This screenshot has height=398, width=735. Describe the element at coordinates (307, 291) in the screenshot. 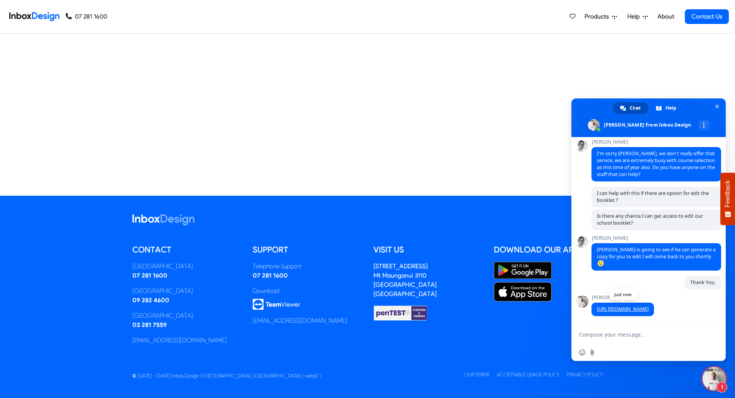

I see `div: Download` at that location.